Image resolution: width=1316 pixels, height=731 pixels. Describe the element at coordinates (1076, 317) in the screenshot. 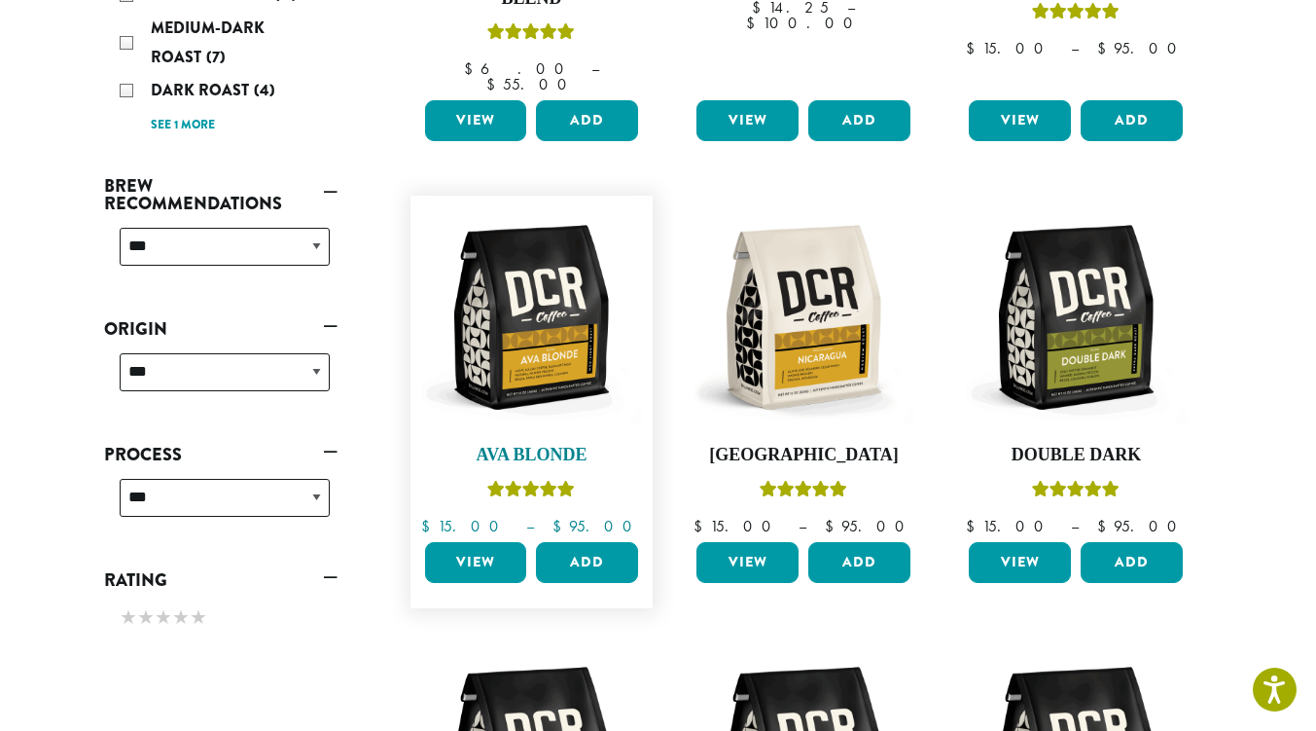

I see `img: DCR-12oz-Double-Dark-Stock-scaled.png` at that location.